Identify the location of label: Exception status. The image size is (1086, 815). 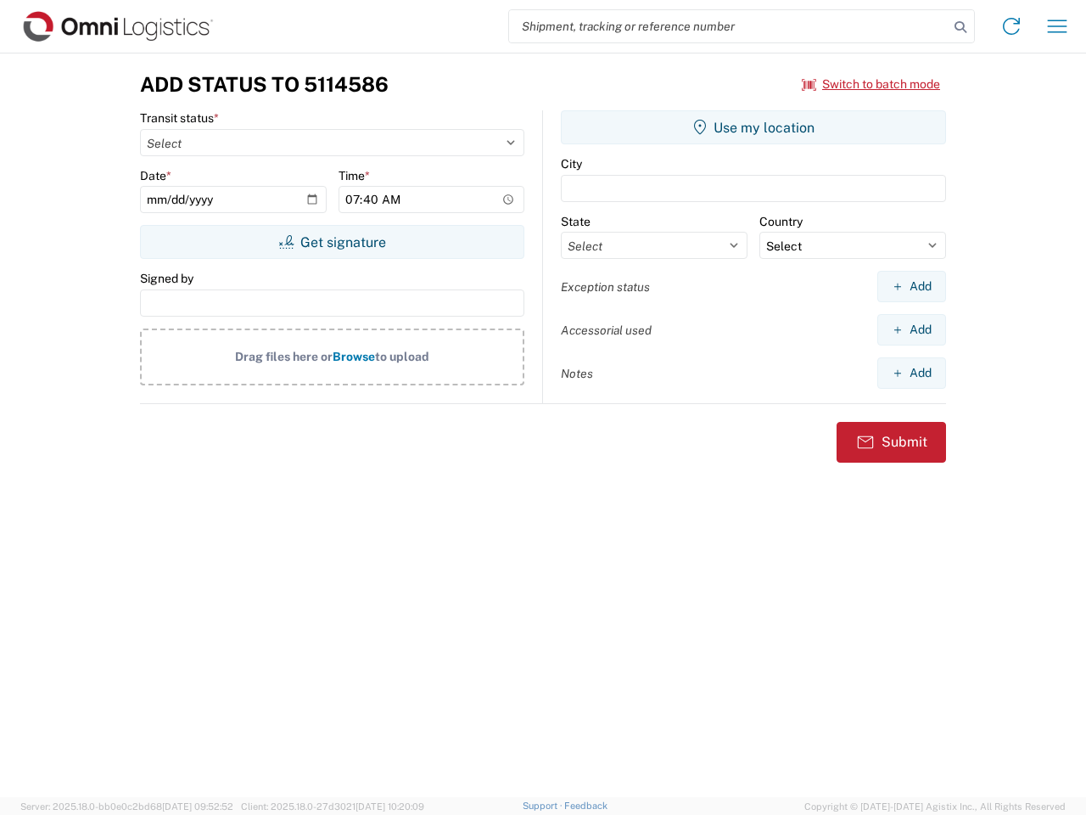
(605, 287).